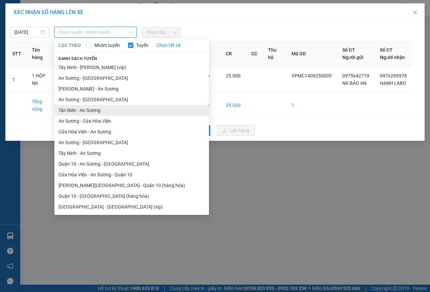  What do you see at coordinates (131, 32) in the screenshot?
I see `span: down` at bounding box center [131, 32].